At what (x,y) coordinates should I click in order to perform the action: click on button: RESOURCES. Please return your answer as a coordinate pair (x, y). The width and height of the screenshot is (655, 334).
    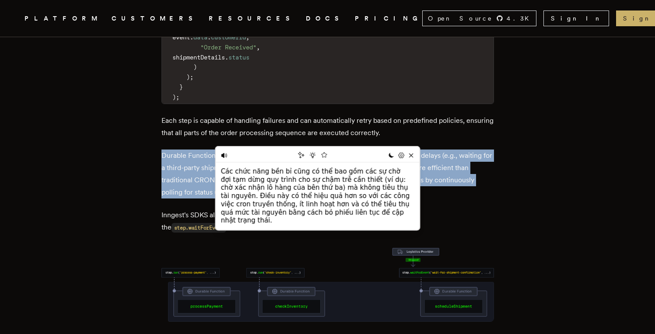
    Looking at the image, I should click on (252, 18).